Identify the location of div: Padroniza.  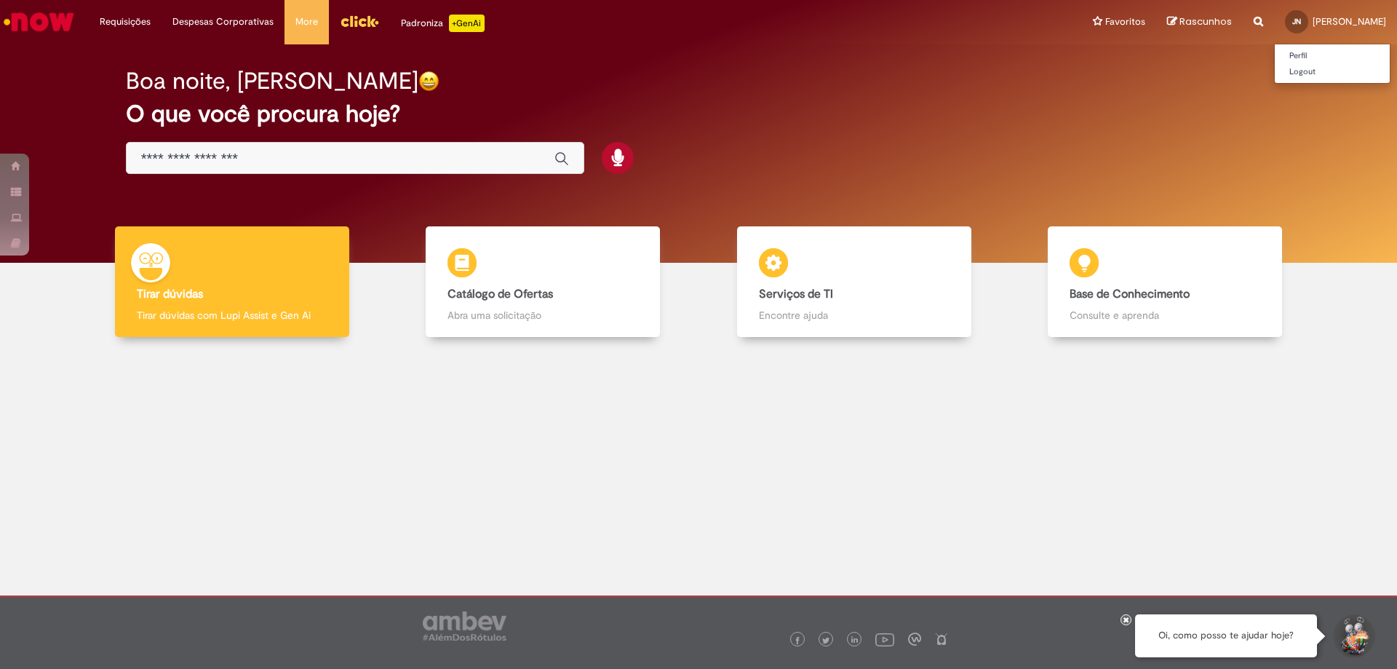
(442, 23).